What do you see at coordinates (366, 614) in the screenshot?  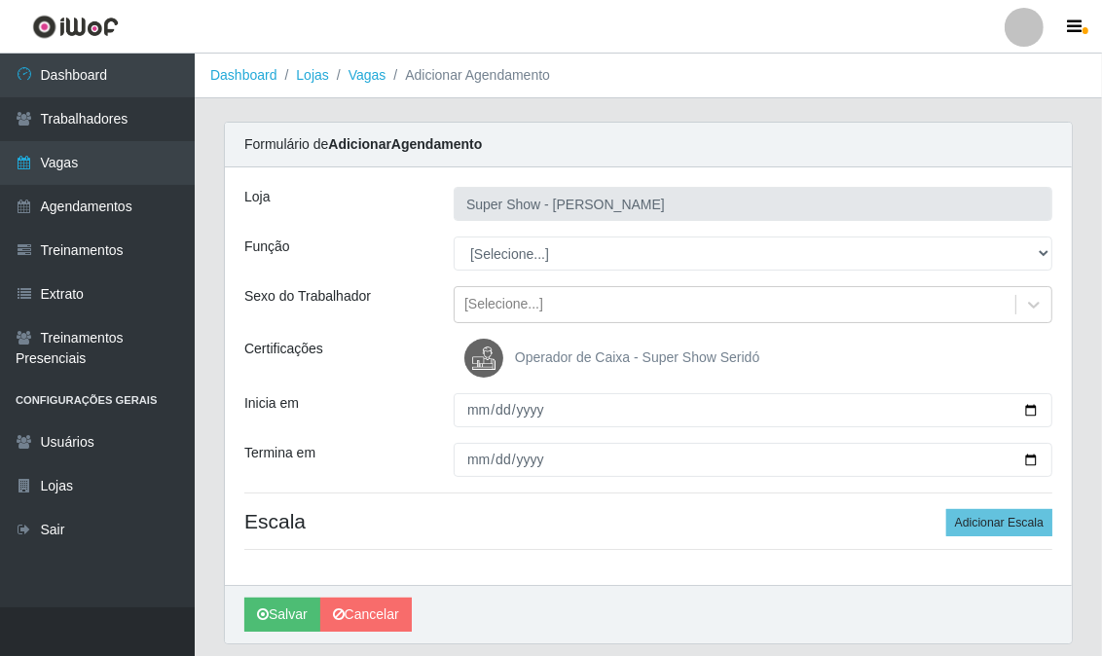 I see `a: Cancelar` at bounding box center [366, 614].